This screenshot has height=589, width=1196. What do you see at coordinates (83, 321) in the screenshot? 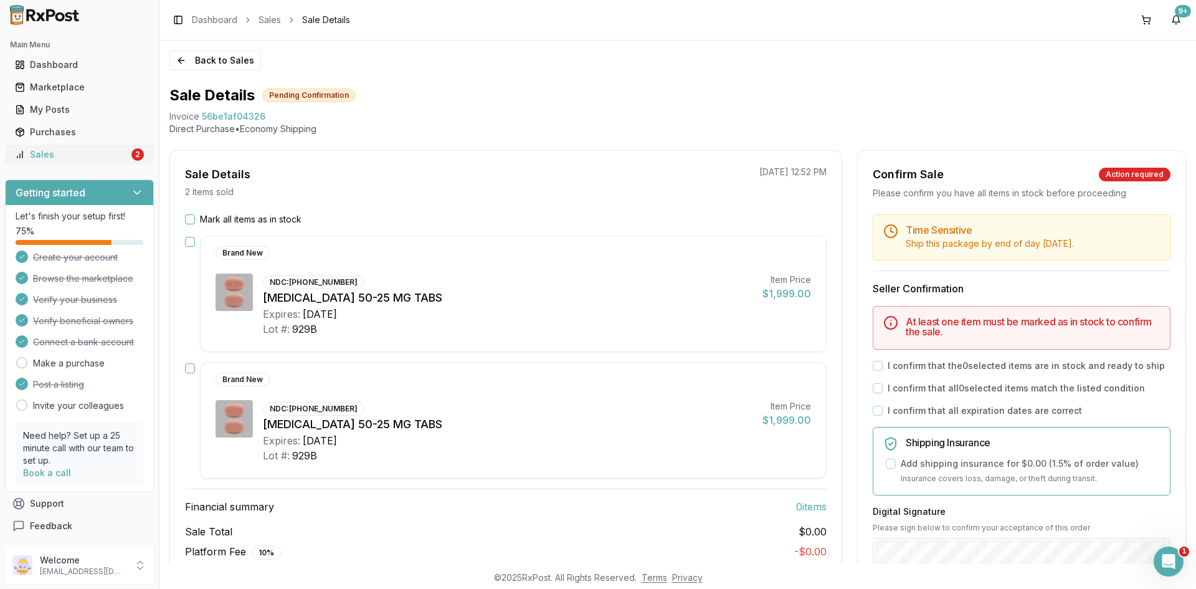
I see `span: Verify beneficial owners` at bounding box center [83, 321].